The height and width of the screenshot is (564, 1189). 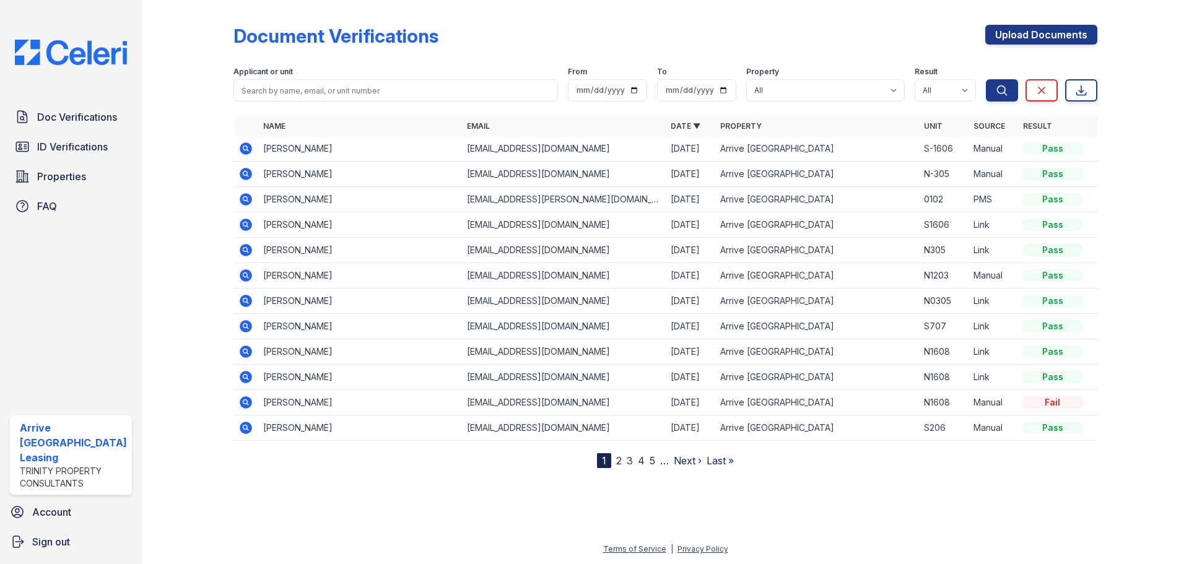 I want to click on a: 4, so click(x=641, y=461).